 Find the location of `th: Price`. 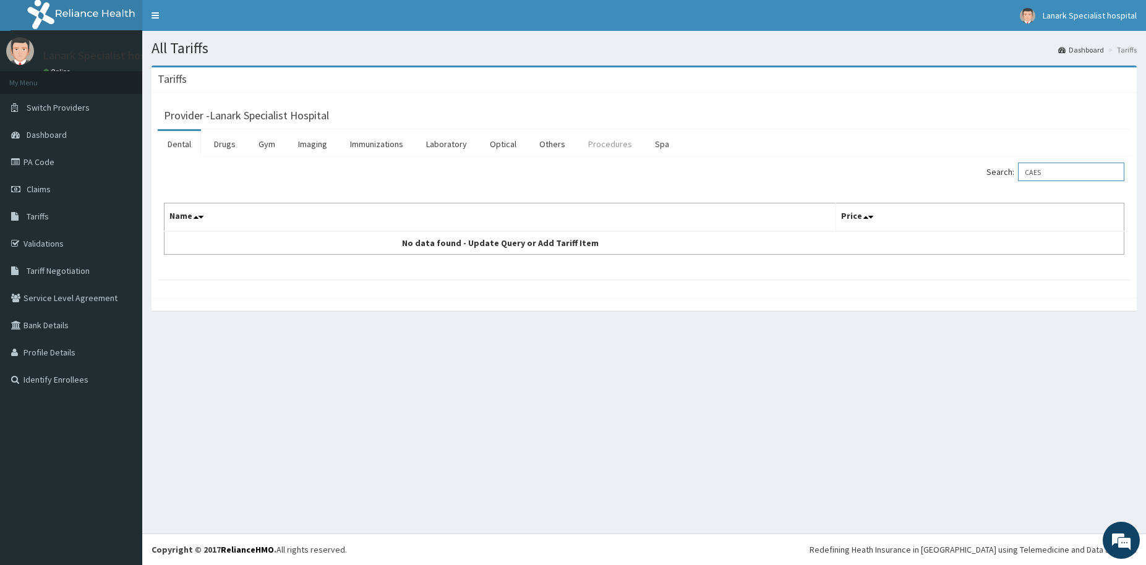

th: Price is located at coordinates (980, 218).